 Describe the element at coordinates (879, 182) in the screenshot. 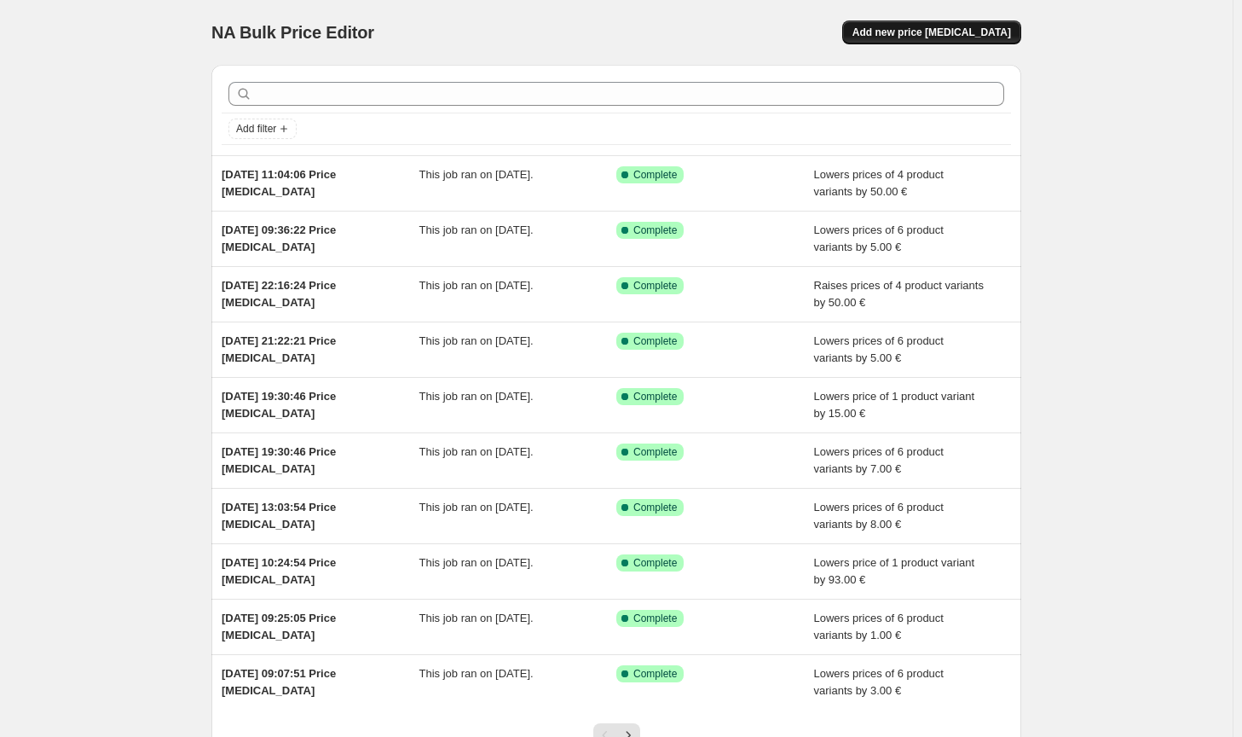

I see `span: Lowers prices of 4 product variants by 50.00 €` at that location.